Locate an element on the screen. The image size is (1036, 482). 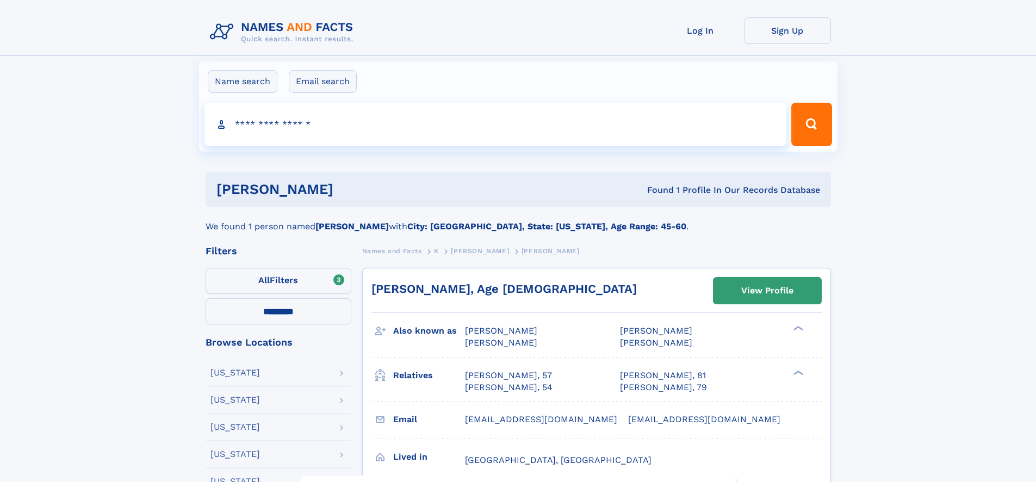
a: Sign Up is located at coordinates (787, 30).